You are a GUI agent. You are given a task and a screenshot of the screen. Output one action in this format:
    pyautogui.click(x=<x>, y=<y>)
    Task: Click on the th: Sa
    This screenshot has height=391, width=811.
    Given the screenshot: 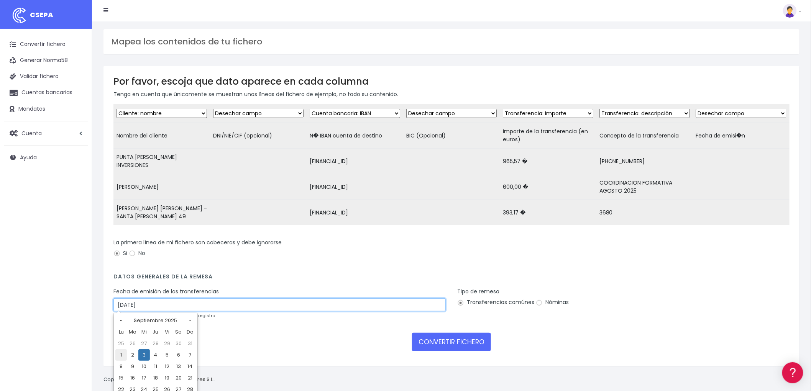 What is the action you would take?
    pyautogui.click(x=179, y=332)
    